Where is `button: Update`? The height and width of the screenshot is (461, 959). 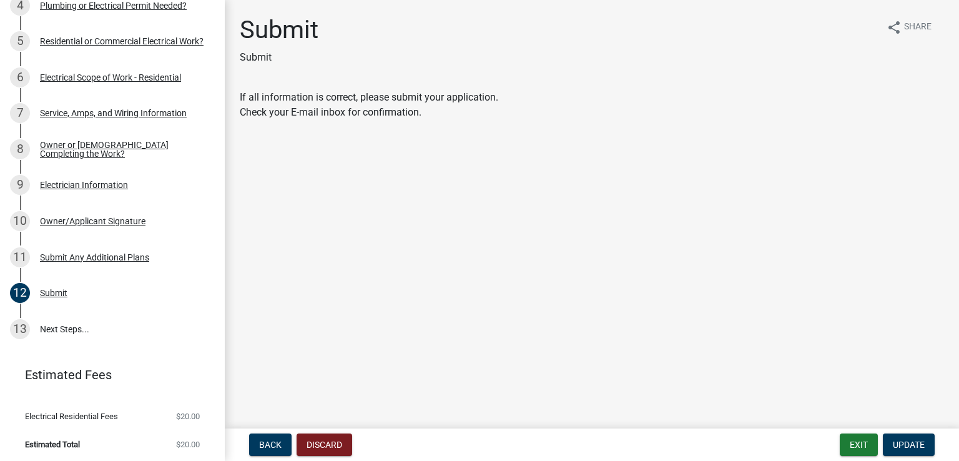
button: Update is located at coordinates (909, 445).